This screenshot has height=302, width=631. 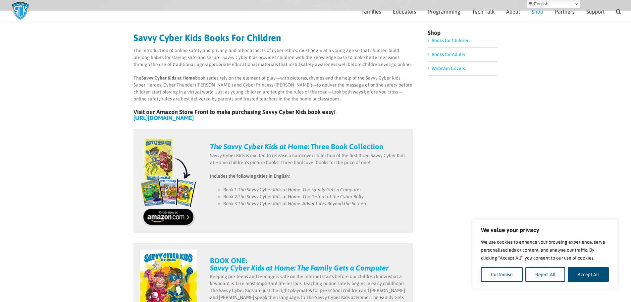 I want to click on p: The introduction of online safety and privacy, and other aspects of cyber ethics, must begin at a..., so click(x=273, y=57).